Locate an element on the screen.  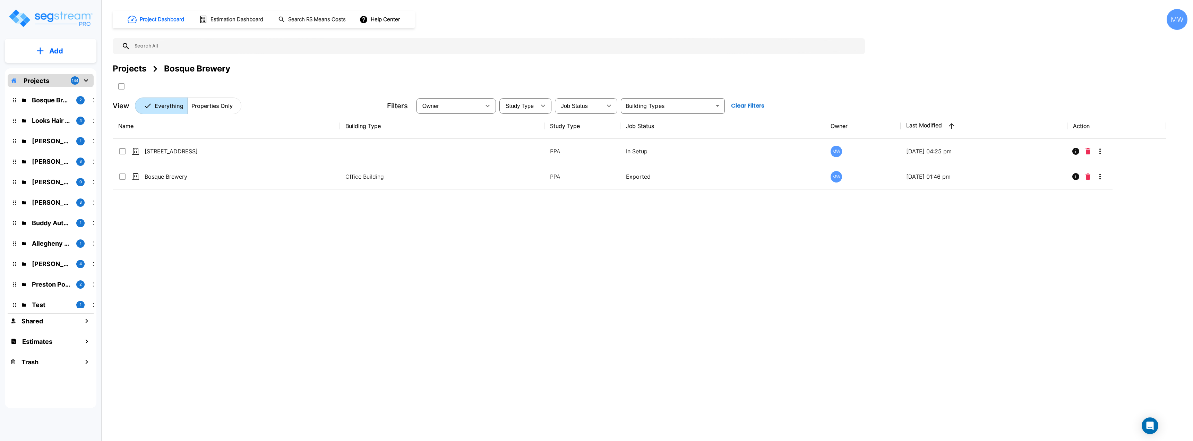
th: Job Status is located at coordinates (722, 126).